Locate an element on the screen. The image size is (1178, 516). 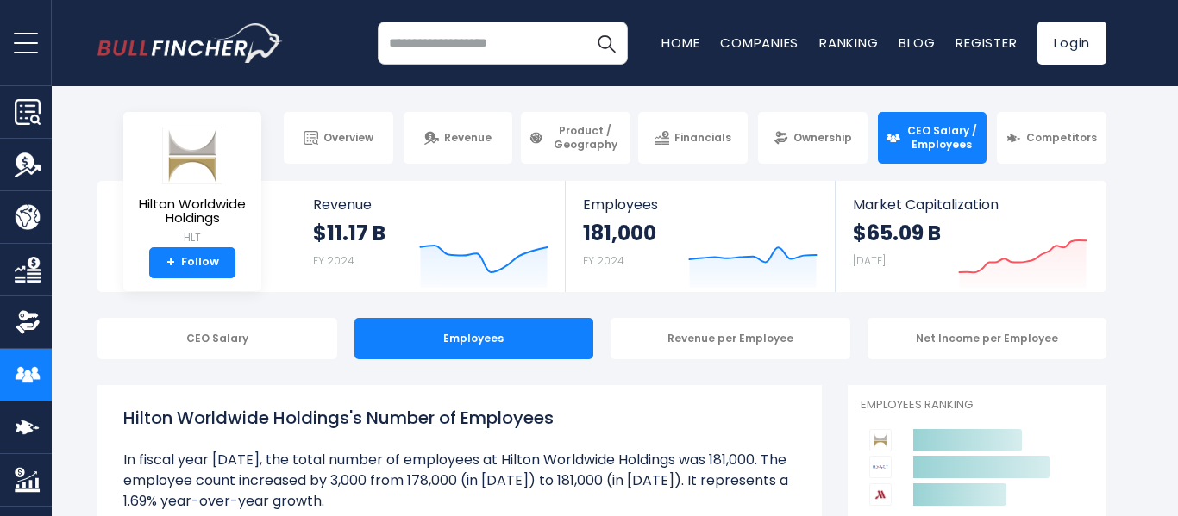
a: Blog is located at coordinates (916, 42).